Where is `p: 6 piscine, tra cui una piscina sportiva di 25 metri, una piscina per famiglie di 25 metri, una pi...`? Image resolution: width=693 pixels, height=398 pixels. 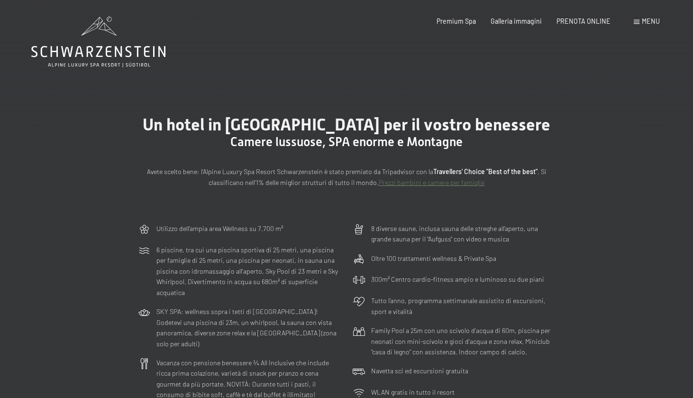
p: 6 piscine, tra cui una piscina sportiva di 25 metri, una piscina per famiglie di 25 metri, una pi... is located at coordinates (249, 271).